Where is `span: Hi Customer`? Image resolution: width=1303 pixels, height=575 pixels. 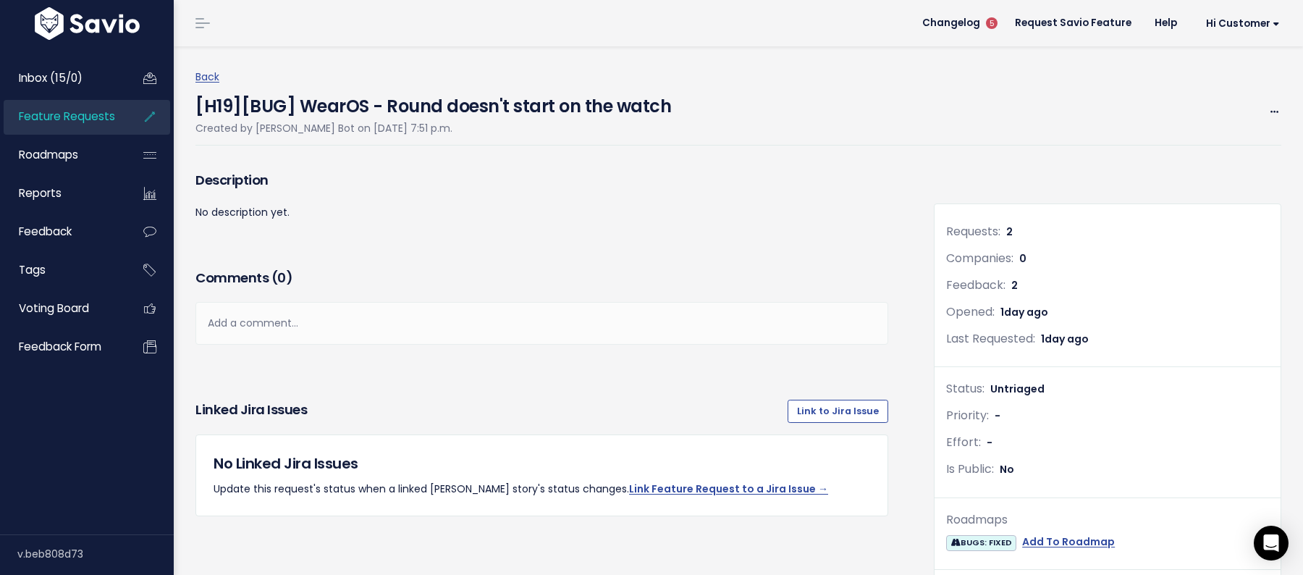
span: Hi Customer is located at coordinates (1243, 23).